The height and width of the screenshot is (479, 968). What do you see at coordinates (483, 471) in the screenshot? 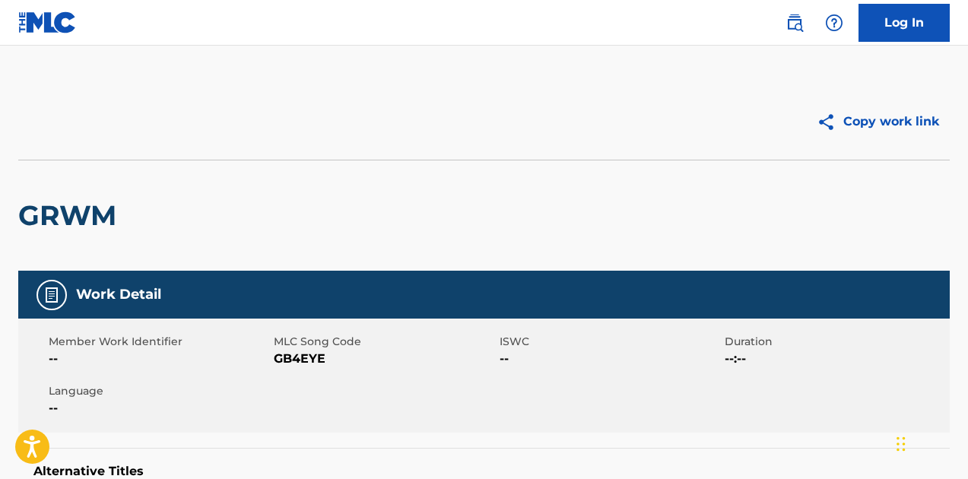
I see `h5: Alternative Titles` at bounding box center [483, 471].